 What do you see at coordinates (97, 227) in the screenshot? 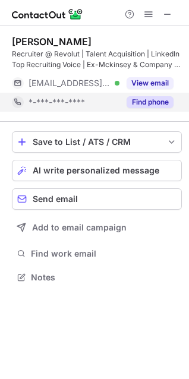
I see `button: Add to email campaign` at bounding box center [97, 227].